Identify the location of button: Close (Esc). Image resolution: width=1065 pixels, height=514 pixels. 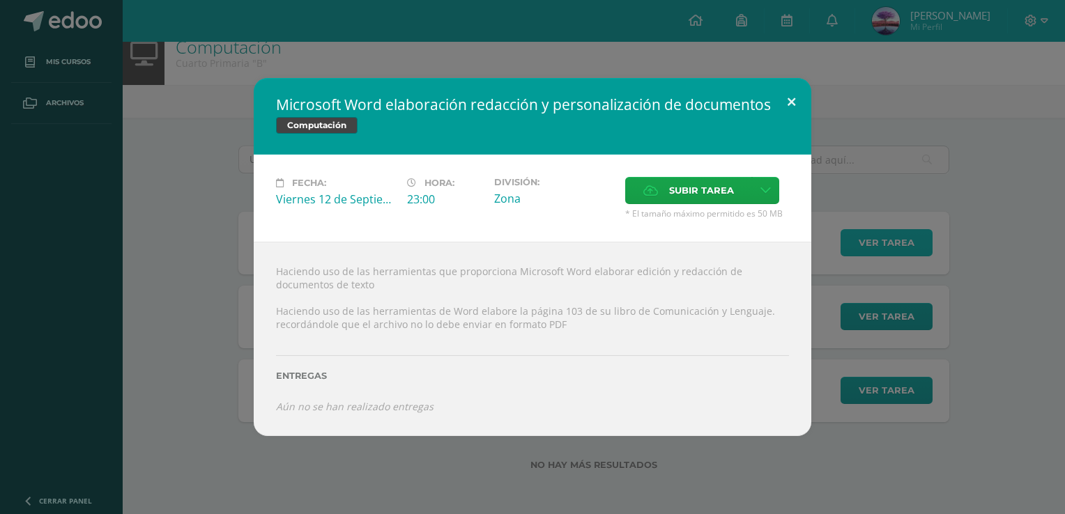
(791, 102).